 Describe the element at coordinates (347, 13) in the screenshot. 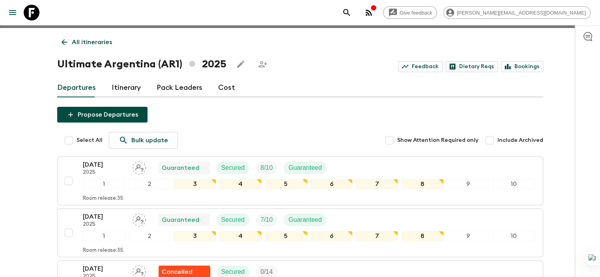

I see `button: search adventures` at that location.